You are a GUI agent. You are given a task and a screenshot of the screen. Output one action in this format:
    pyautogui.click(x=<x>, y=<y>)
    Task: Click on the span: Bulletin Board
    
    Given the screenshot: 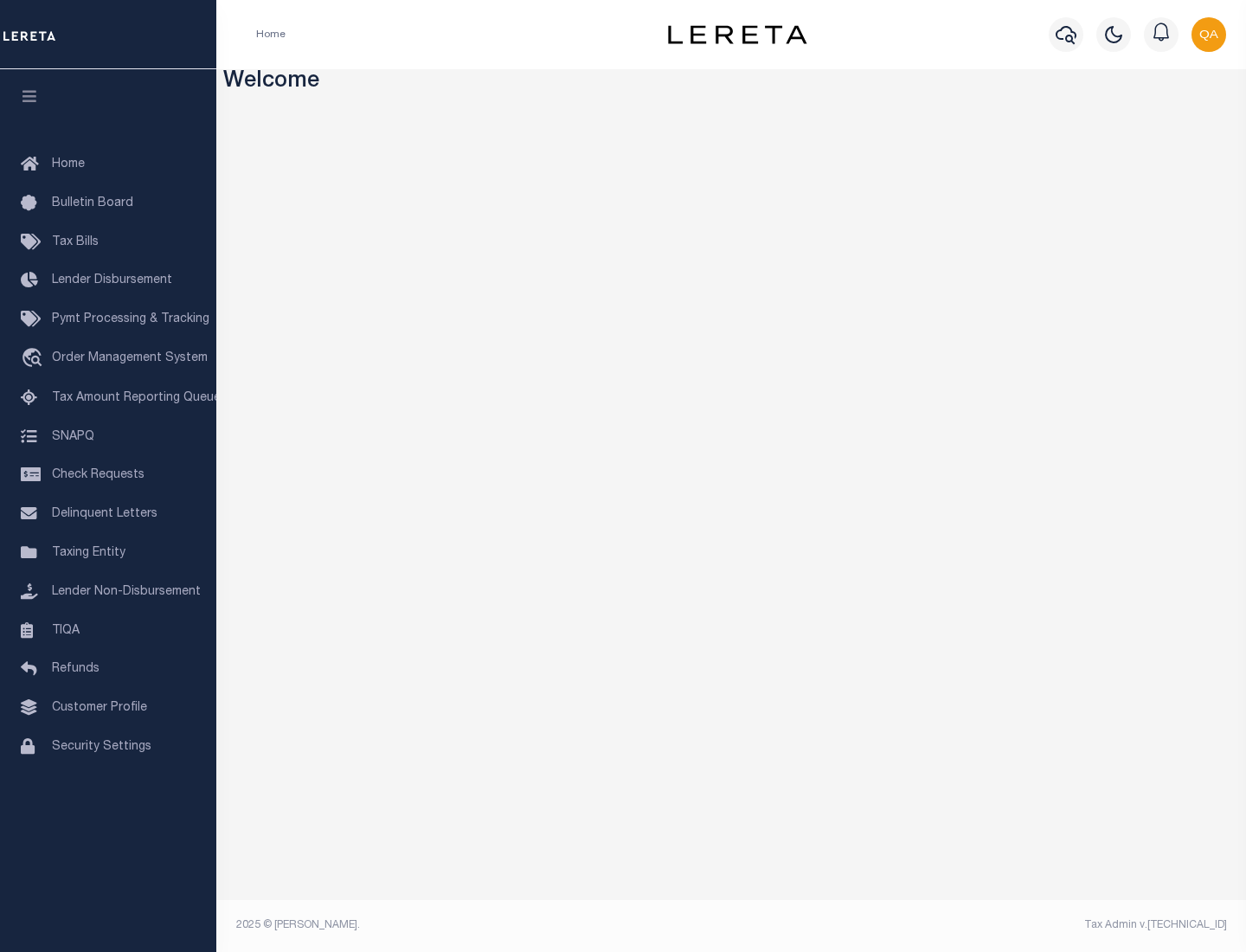 What is the action you would take?
    pyautogui.click(x=92, y=204)
    